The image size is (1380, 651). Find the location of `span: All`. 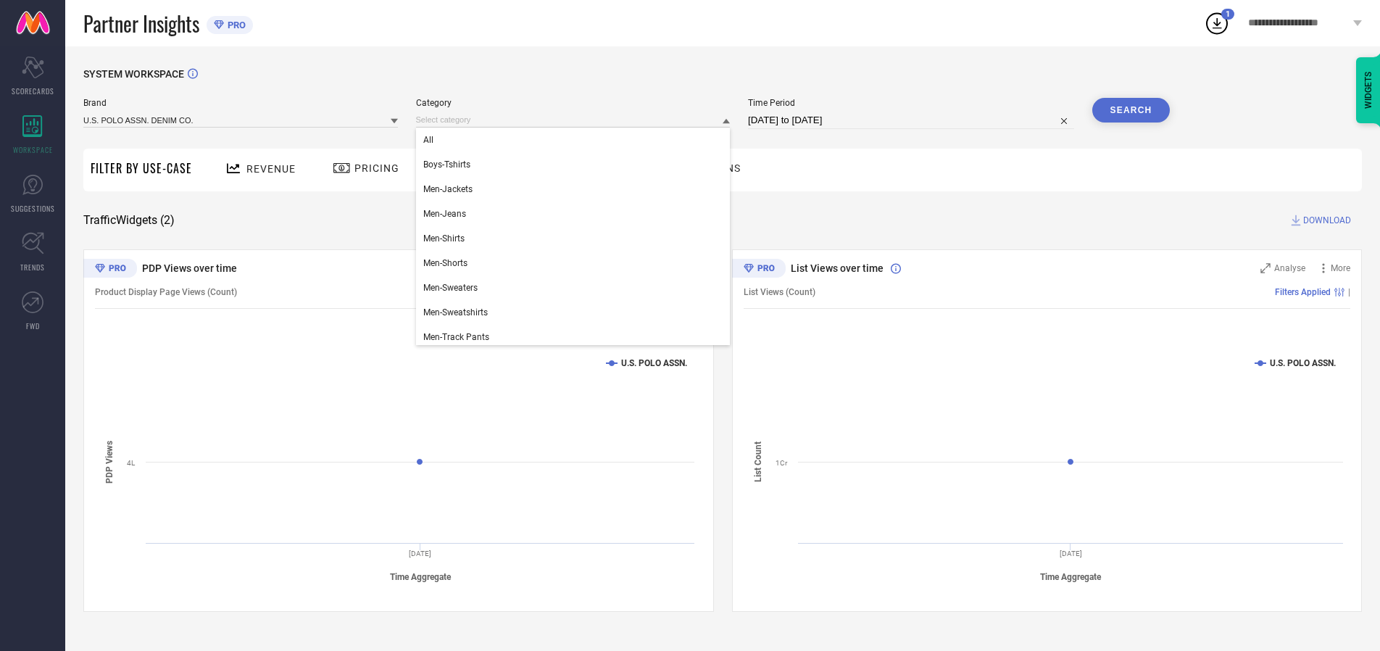

span: All is located at coordinates (428, 140).